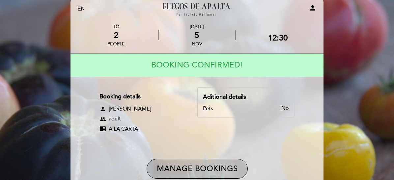 The image size is (394, 180). What do you see at coordinates (116, 35) in the screenshot?
I see `div: 2` at bounding box center [116, 35].